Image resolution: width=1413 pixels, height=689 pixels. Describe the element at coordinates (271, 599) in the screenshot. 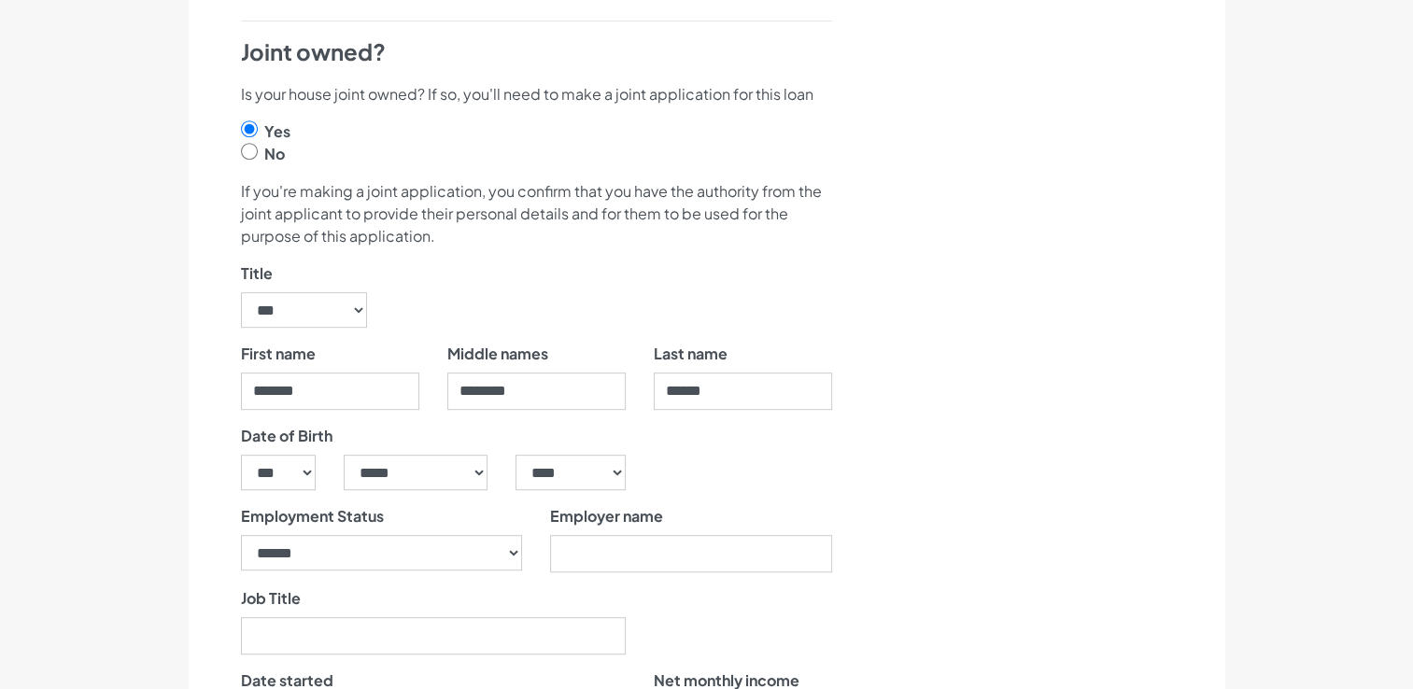

I see `label: Job Title` at that location.